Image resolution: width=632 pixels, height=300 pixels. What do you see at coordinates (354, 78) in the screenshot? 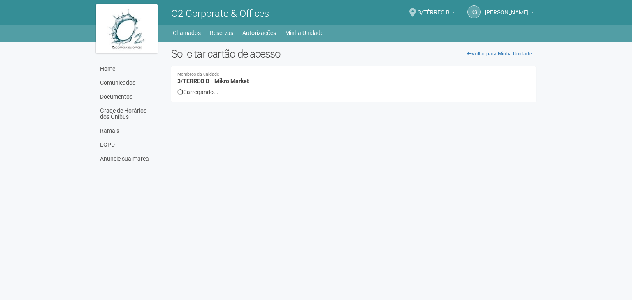
I see `h4: 3/TÉRREO B - Mikro Market` at bounding box center [354, 78].